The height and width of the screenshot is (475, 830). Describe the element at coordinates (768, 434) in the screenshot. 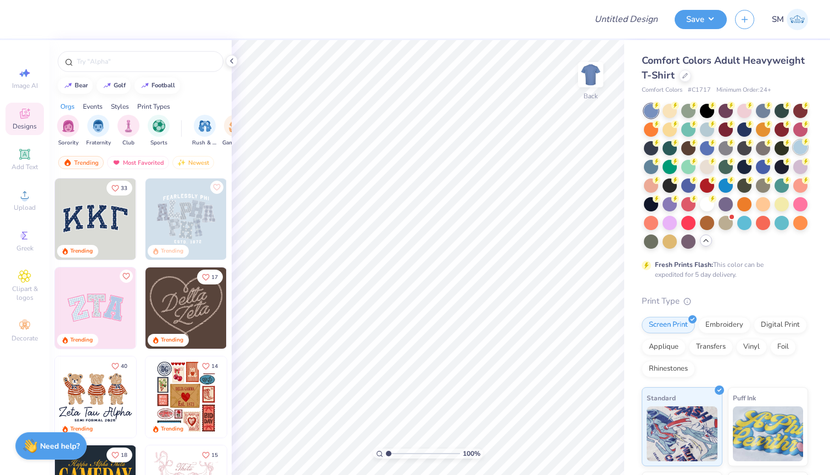

I see `img: Puff Ink` at that location.